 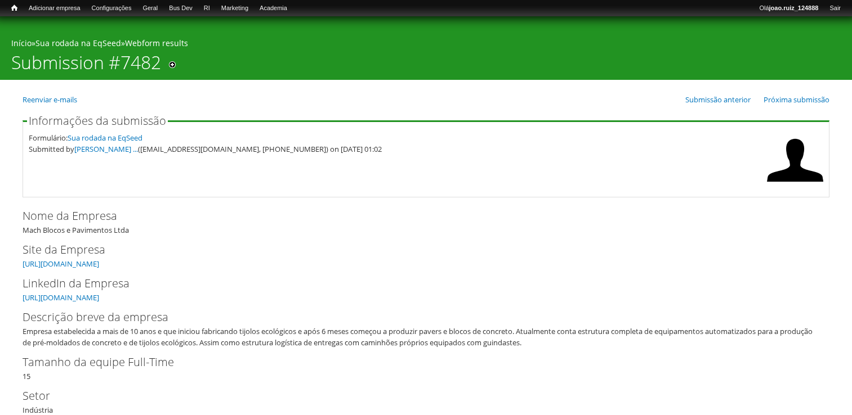 I want to click on a: Geral, so click(x=150, y=8).